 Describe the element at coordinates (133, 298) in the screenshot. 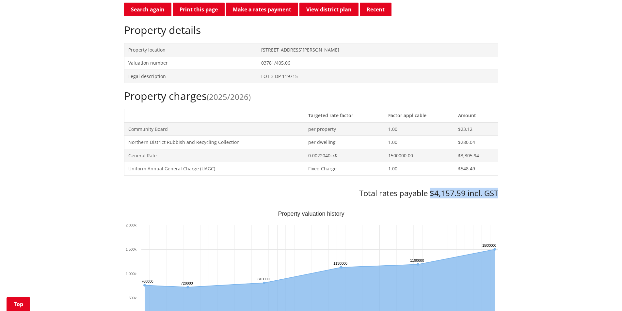

I see `text: 500k` at that location.